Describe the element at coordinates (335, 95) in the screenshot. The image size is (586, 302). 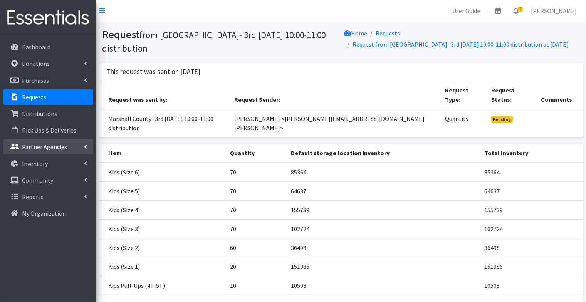
I see `th: Request Sender:` at that location.